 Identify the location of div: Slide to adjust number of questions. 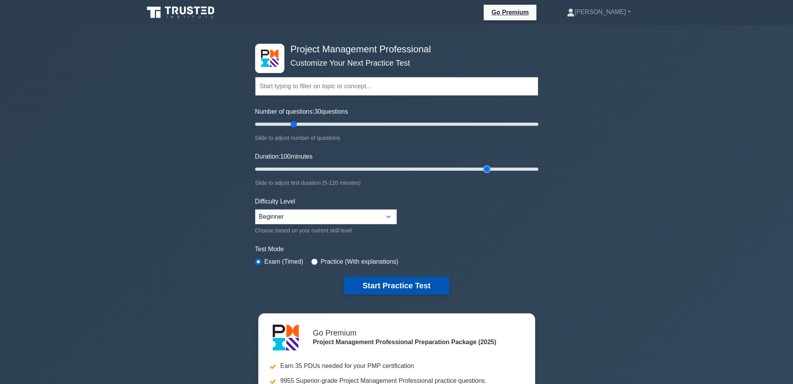
(397, 138).